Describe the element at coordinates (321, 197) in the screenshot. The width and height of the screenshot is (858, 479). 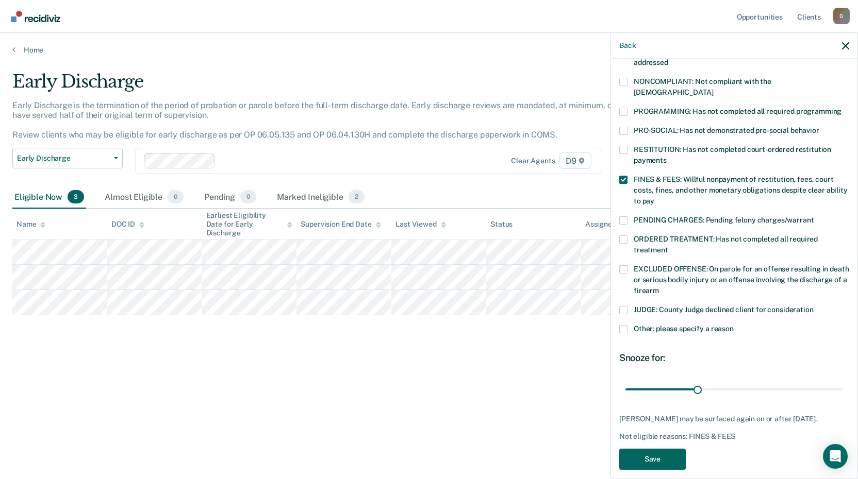
I see `div: Marked Ineligible` at that location.